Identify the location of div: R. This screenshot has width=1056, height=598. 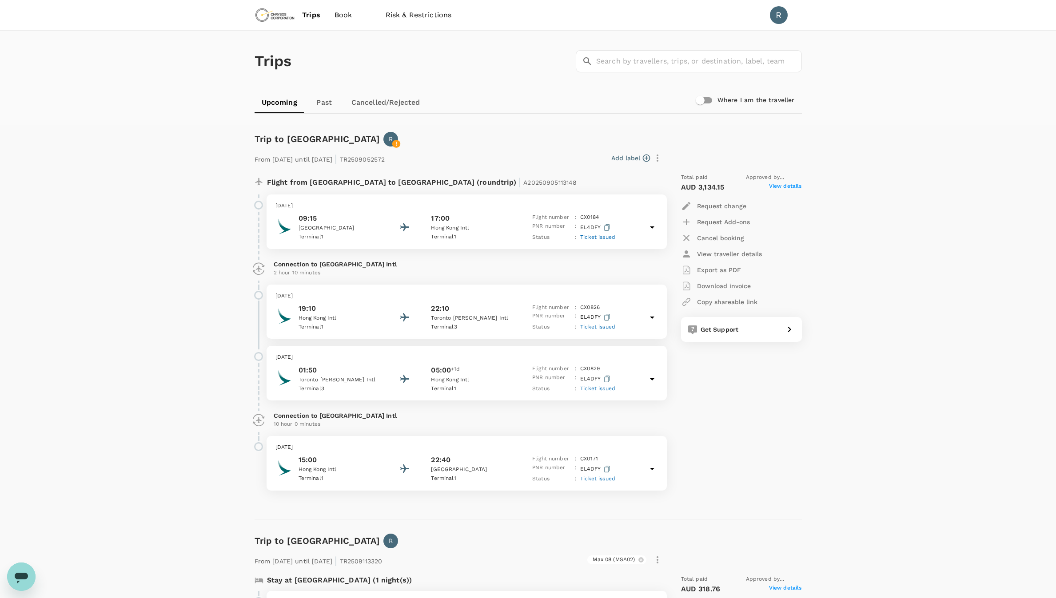
(779, 15).